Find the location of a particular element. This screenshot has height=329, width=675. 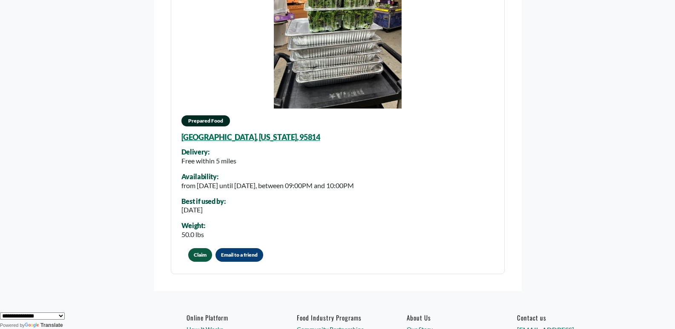

div: Delivery: is located at coordinates (209, 152).